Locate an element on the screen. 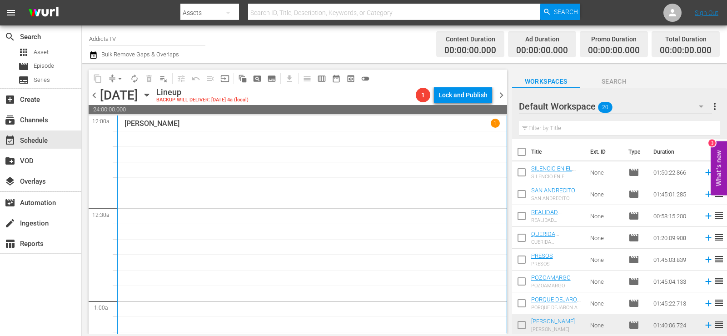 This screenshot has width=727, height=336. span: Automation is located at coordinates (10, 203).